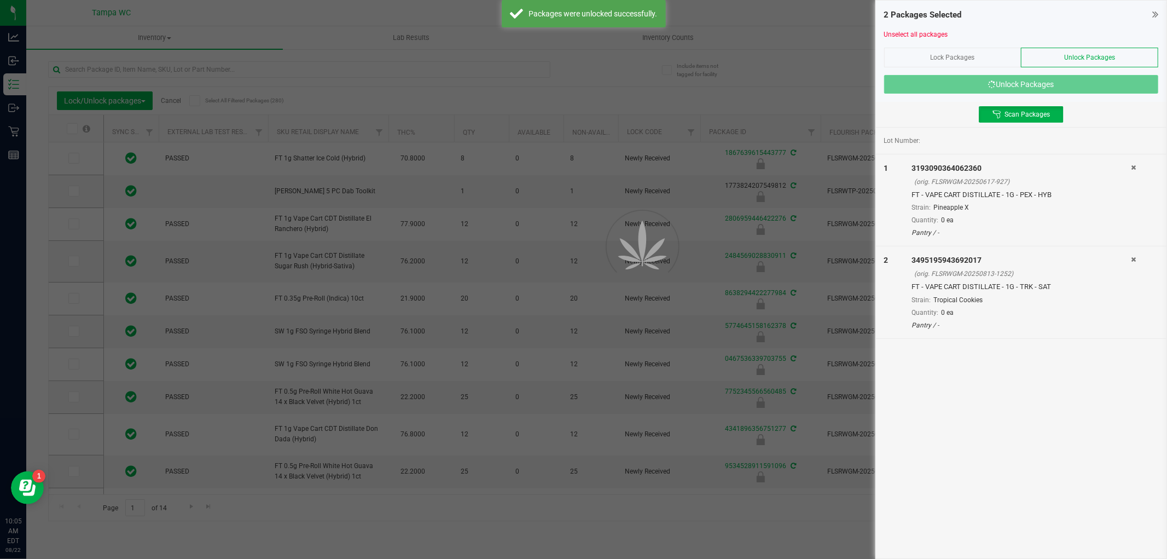  I want to click on div: 3193090364062360, so click(1021, 168).